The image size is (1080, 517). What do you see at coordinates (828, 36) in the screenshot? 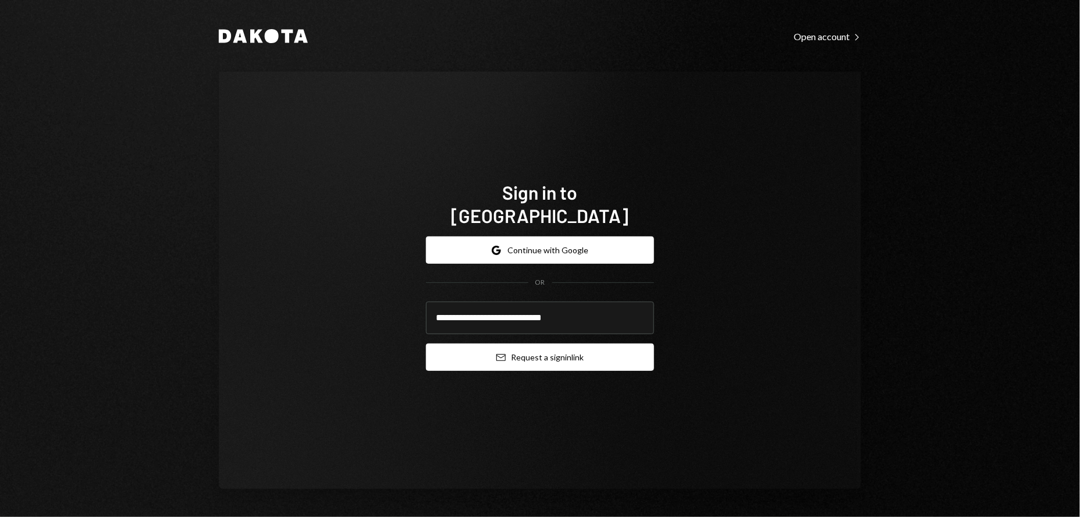
I see `a: Open account` at bounding box center [828, 36].